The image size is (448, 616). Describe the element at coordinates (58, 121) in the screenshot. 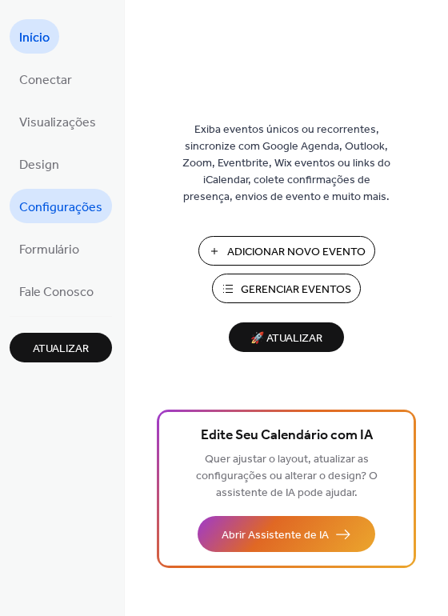

I see `a: Visualizações` at that location.